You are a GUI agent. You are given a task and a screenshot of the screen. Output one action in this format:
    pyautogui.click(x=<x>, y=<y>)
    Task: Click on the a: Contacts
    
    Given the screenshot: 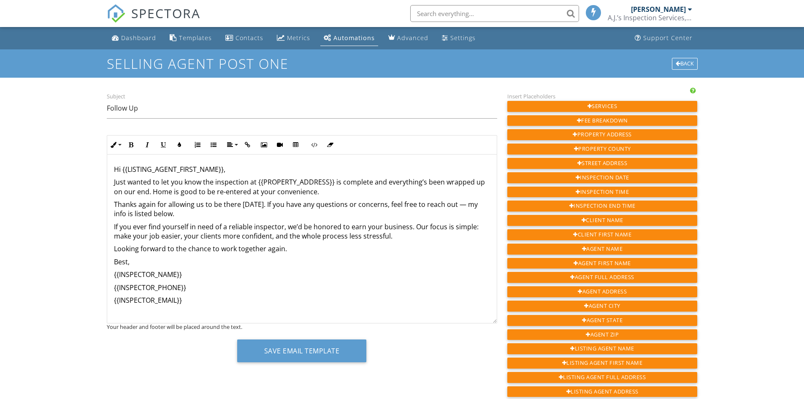 What is the action you would take?
    pyautogui.click(x=244, y=38)
    